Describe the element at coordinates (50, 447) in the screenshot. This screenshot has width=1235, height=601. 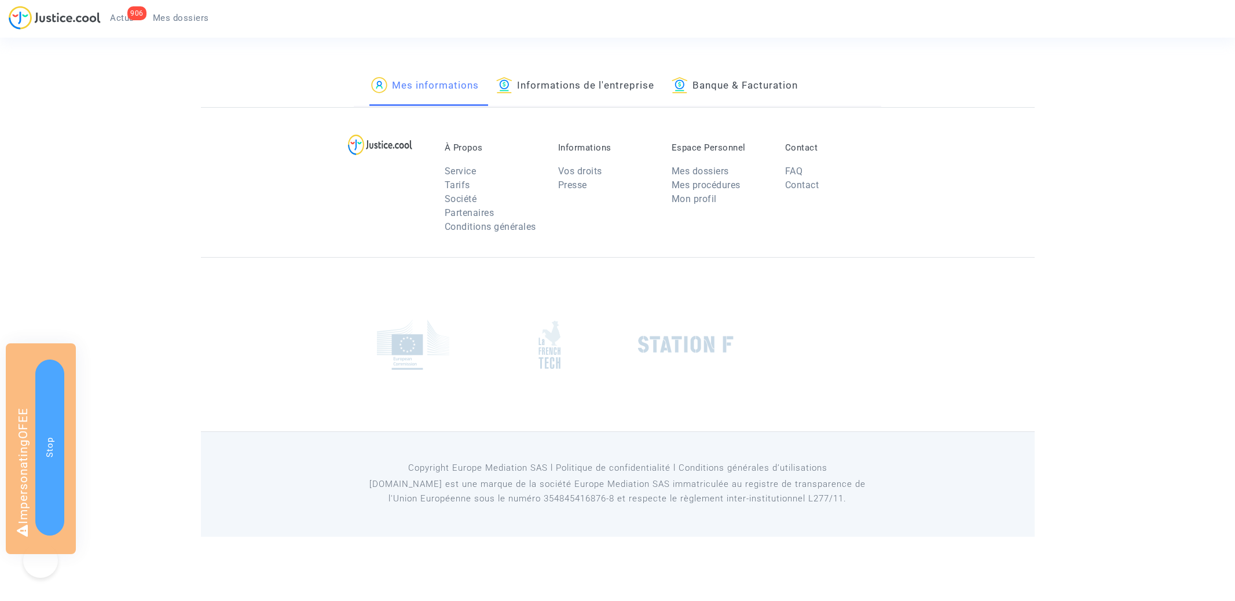
I see `span: Stop` at that location.